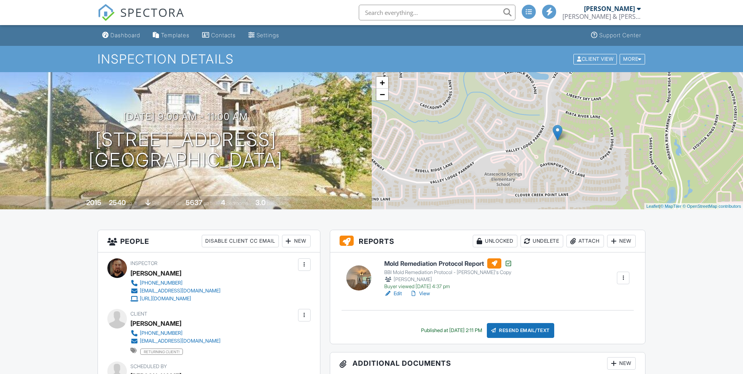  Describe the element at coordinates (141, 19) in the screenshot. I see `a: SPECTORA` at that location.